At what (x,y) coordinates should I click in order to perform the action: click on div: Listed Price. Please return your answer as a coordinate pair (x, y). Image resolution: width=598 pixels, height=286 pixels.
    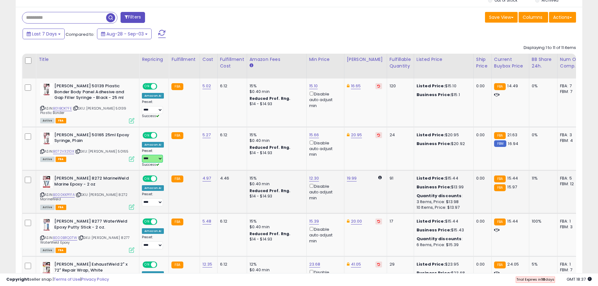
    Looking at the image, I should click on (444, 59).